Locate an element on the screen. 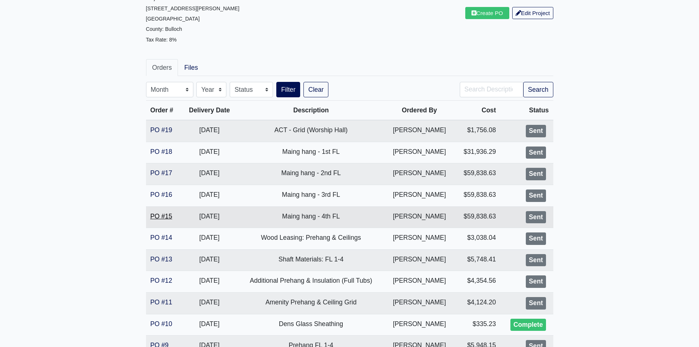 The image size is (699, 347). a: Clear is located at coordinates (316, 89).